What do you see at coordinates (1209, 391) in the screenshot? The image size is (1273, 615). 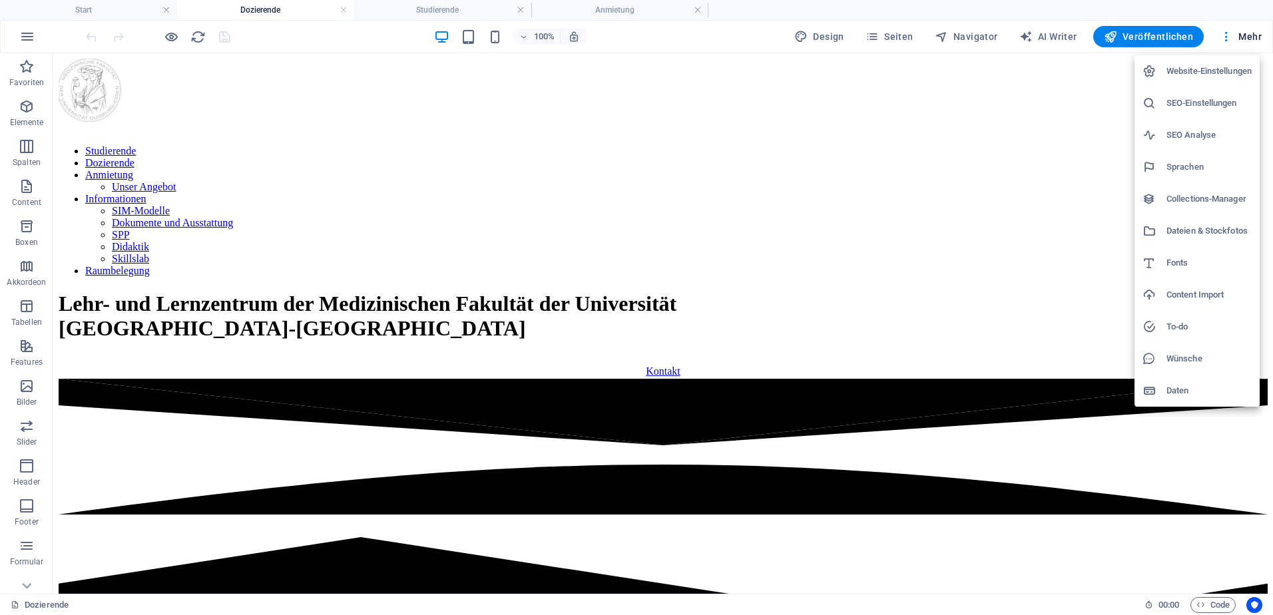 I see `h6: Daten` at bounding box center [1209, 391].